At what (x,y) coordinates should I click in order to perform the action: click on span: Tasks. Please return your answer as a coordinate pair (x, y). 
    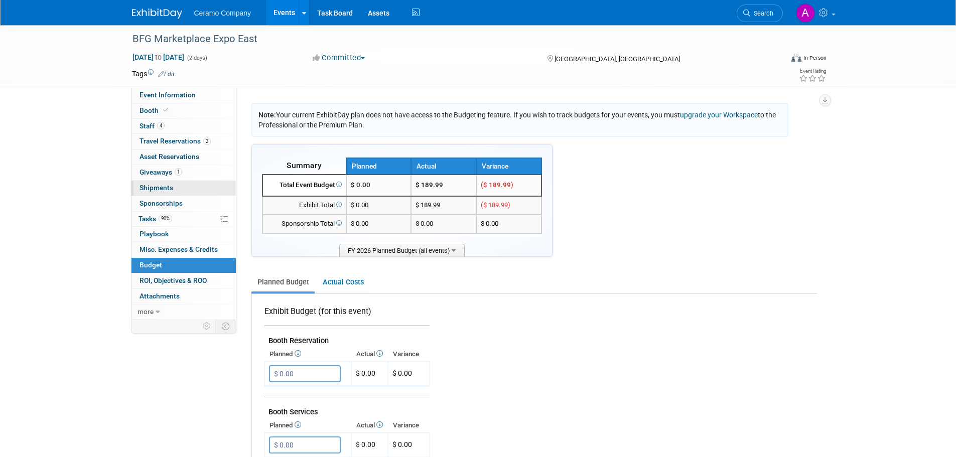
    Looking at the image, I should click on (155, 219).